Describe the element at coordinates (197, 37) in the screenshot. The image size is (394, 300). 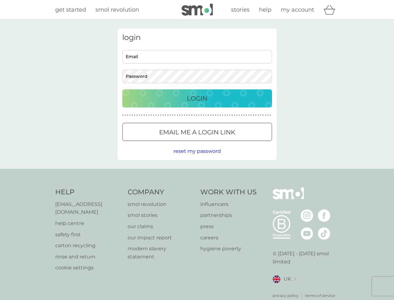
I see `h3: login` at that location.